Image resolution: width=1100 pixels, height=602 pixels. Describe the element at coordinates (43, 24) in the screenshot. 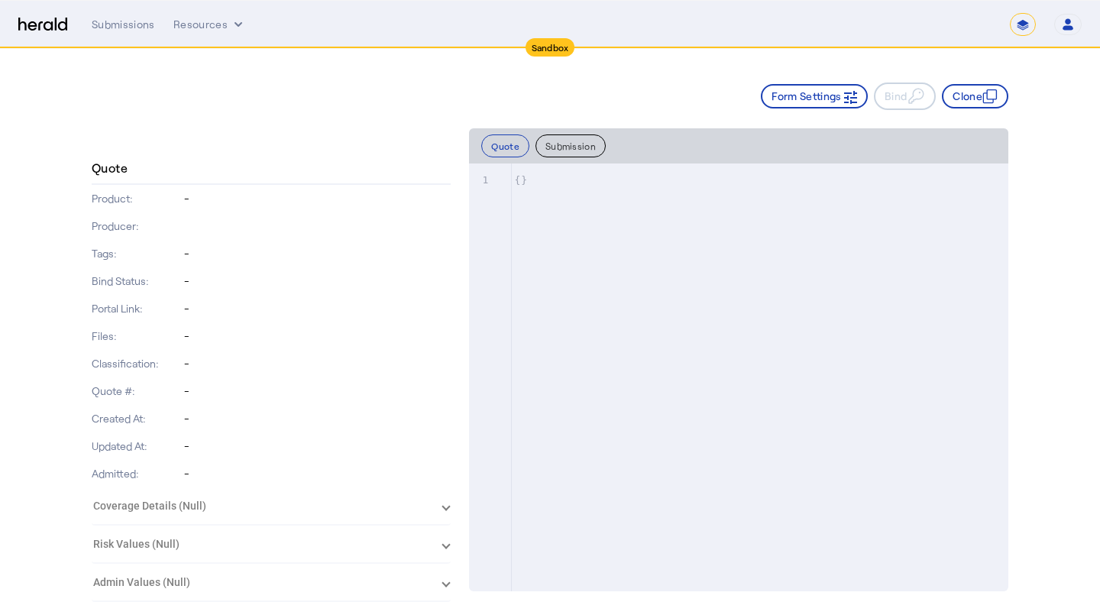

I see `img: Herald Logo` at that location.